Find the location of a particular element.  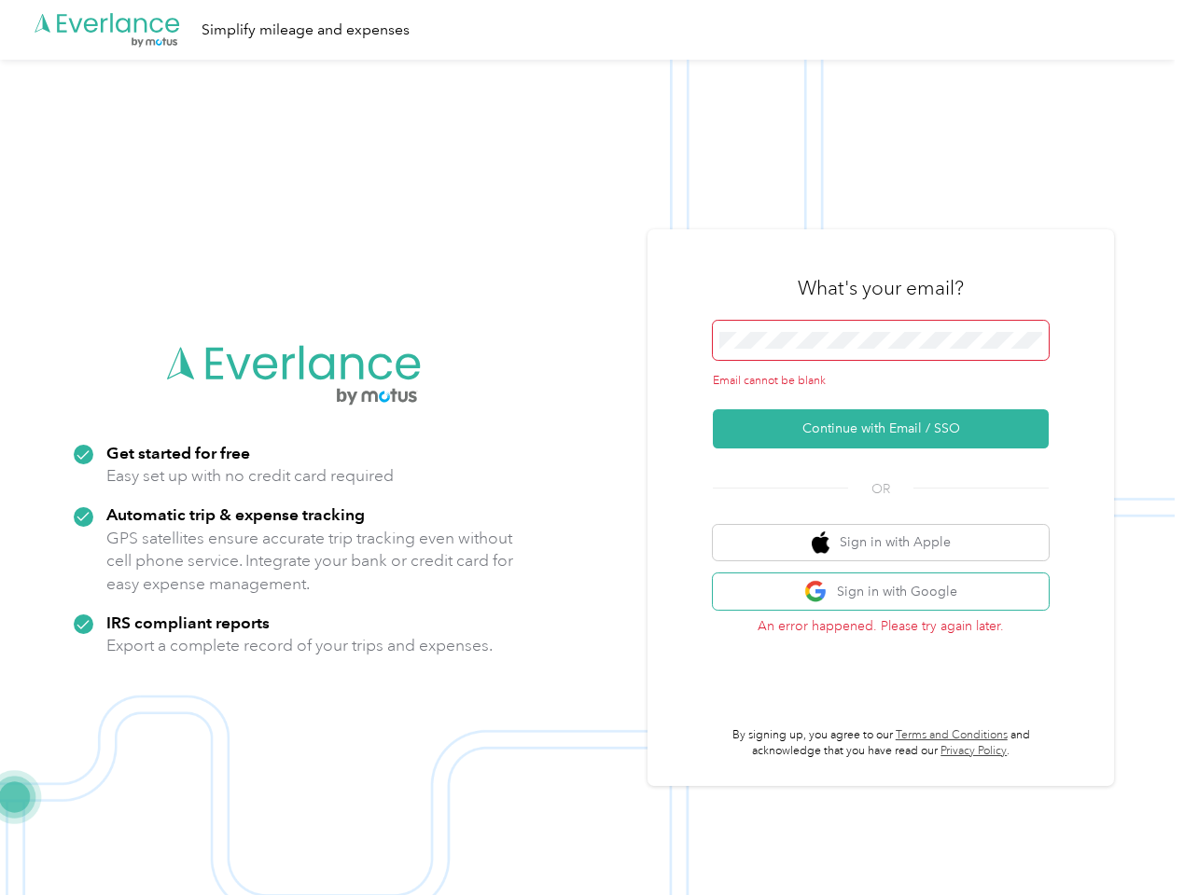

span: OR is located at coordinates (880, 489).